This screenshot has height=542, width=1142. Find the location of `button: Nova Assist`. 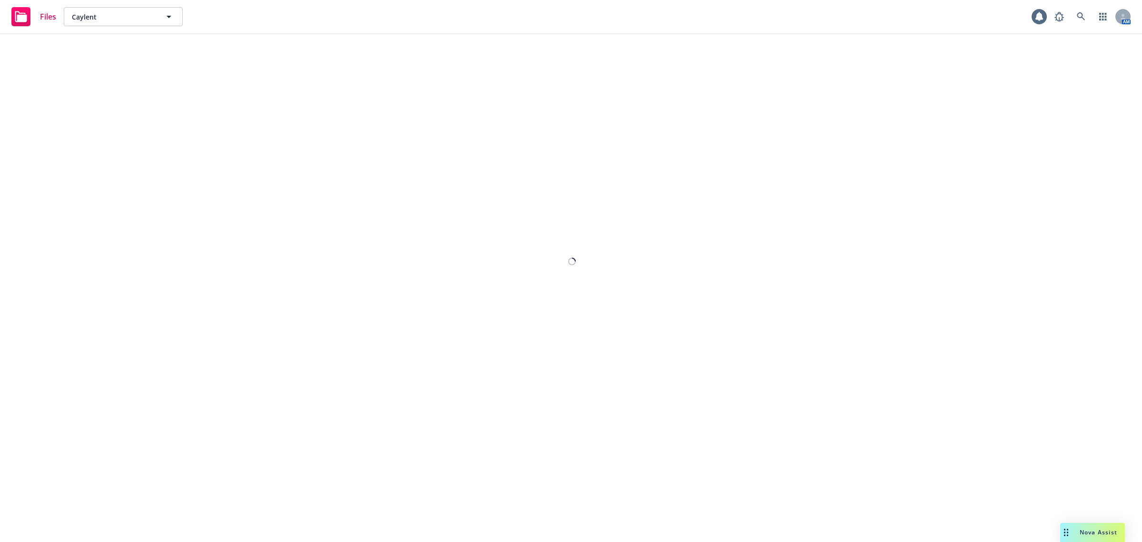

button: Nova Assist is located at coordinates (1093, 532).